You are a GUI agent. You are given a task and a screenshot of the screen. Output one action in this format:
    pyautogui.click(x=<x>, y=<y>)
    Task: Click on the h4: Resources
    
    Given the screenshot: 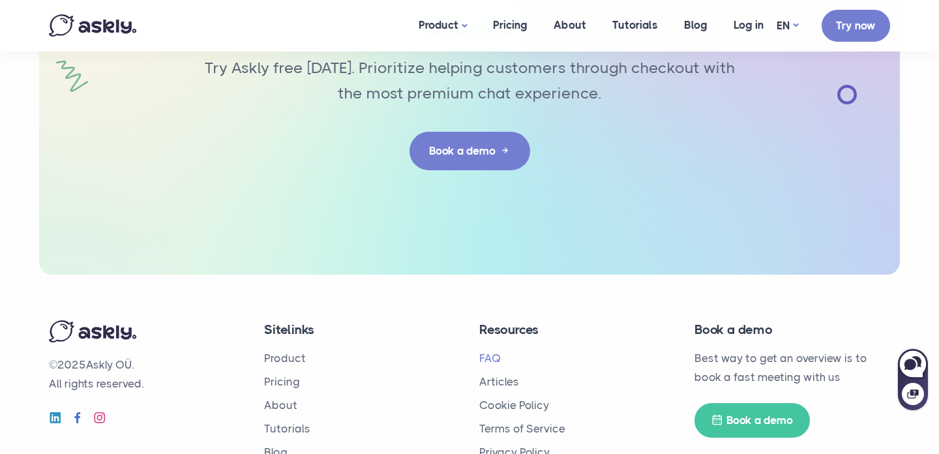 What is the action you would take?
    pyautogui.click(x=577, y=329)
    